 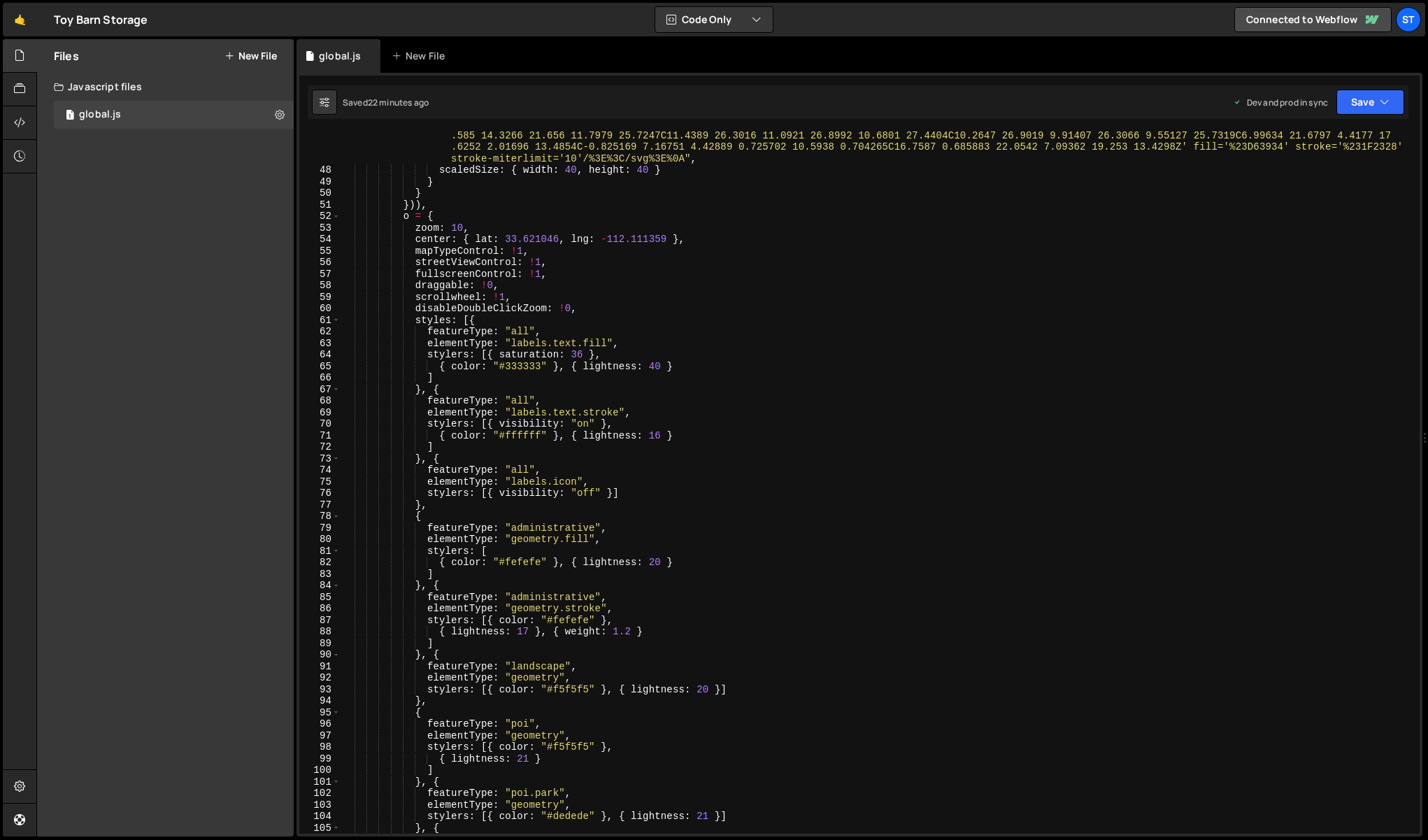 I want to click on div: 104, so click(x=319, y=816).